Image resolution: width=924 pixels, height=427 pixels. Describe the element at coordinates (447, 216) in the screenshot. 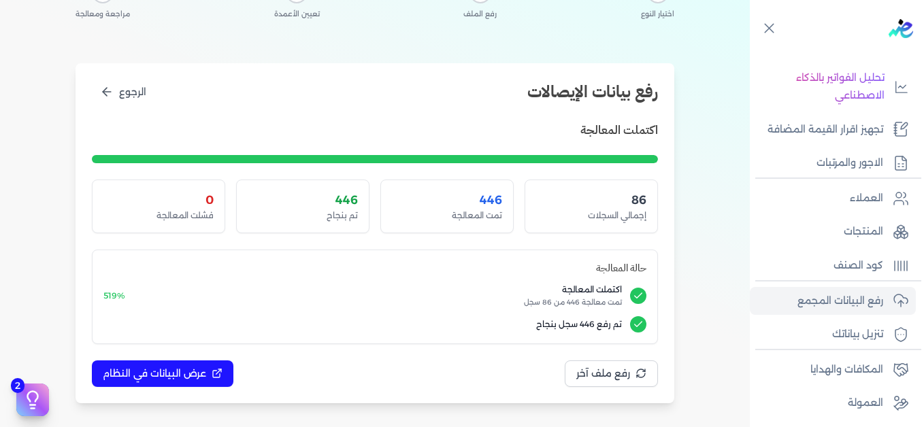

I see `div: تمت المعالجة` at that location.